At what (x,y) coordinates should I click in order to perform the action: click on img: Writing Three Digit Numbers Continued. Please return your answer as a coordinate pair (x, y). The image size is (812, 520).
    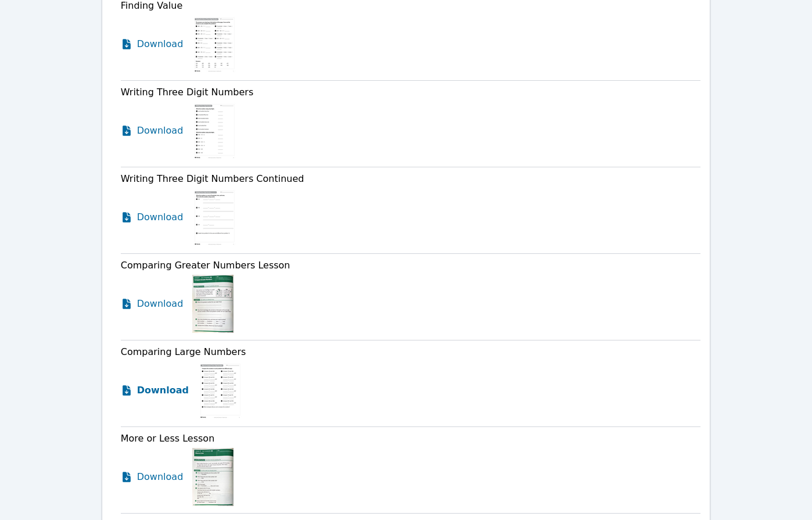
    Looking at the image, I should click on (214, 217).